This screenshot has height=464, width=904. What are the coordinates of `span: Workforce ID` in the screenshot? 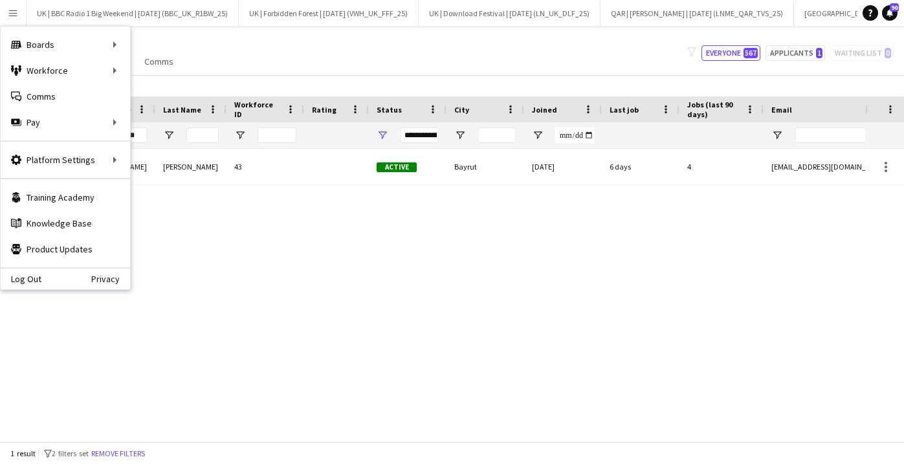 It's located at (258, 109).